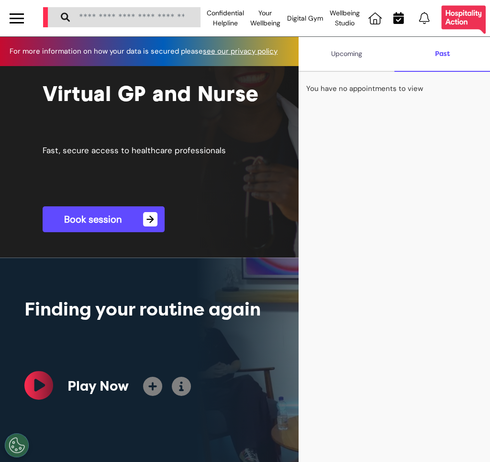 The width and height of the screenshot is (490, 462). I want to click on div: Upcoming, so click(347, 54).